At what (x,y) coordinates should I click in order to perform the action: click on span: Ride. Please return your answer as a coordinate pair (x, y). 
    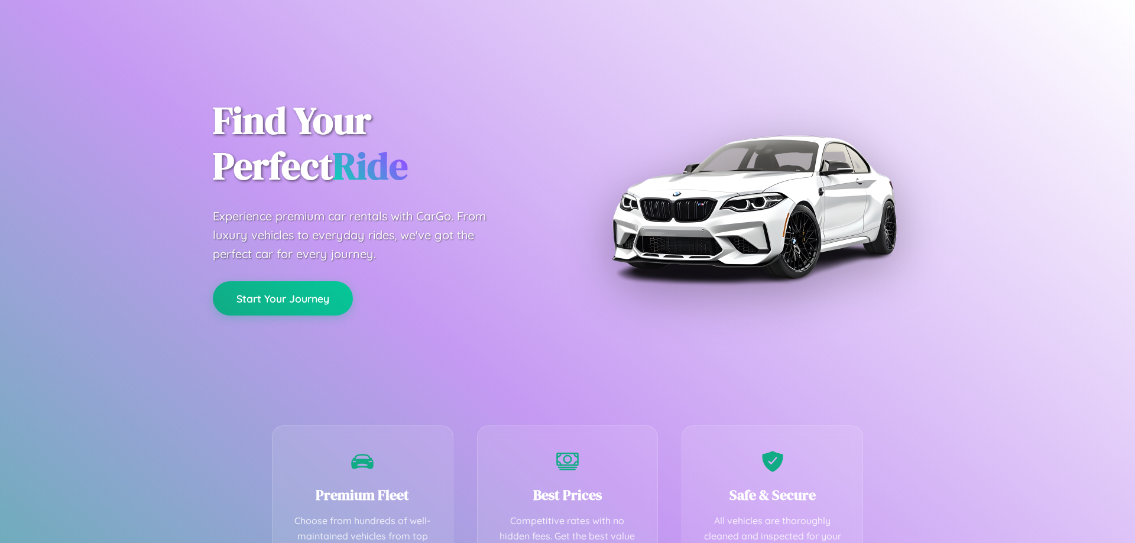
    Looking at the image, I should click on (370, 166).